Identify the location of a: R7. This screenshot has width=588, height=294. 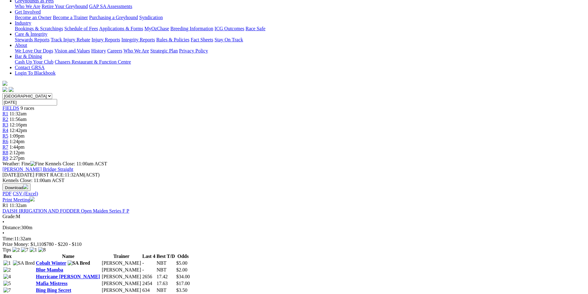
(5, 147).